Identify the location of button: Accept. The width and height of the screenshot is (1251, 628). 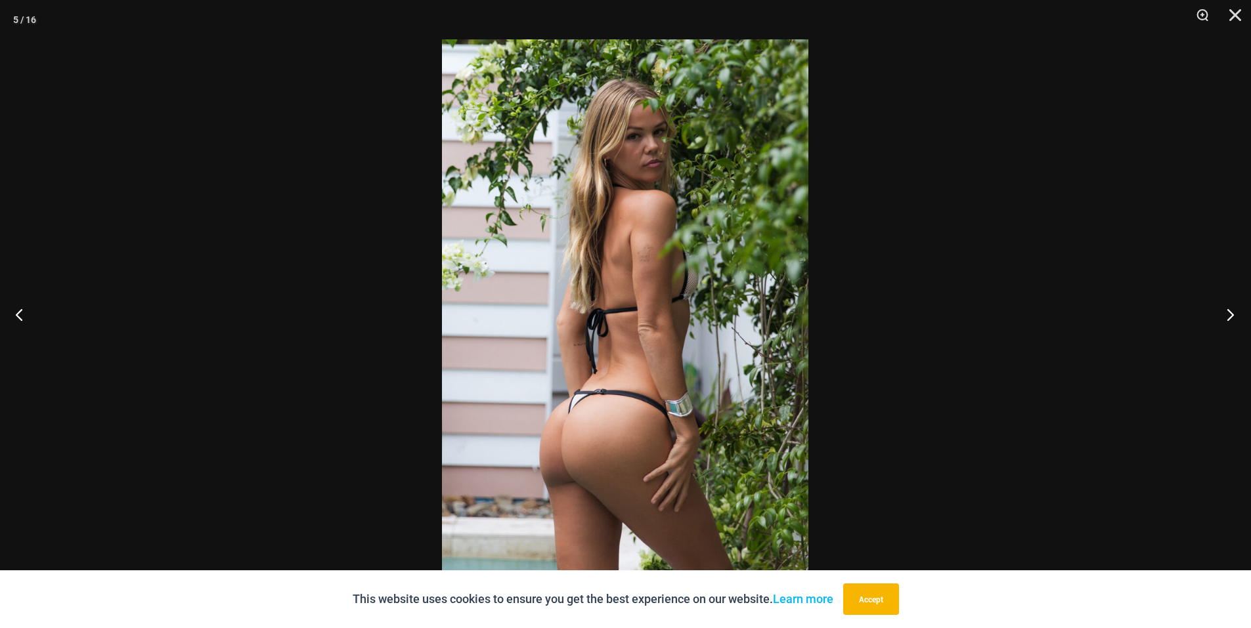
(871, 600).